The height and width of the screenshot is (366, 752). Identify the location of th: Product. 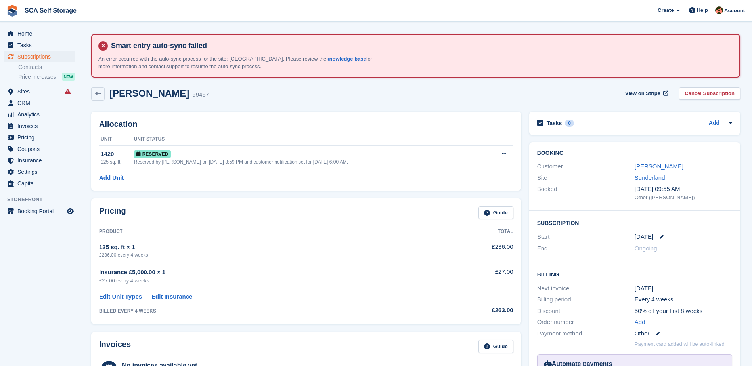
(267, 232).